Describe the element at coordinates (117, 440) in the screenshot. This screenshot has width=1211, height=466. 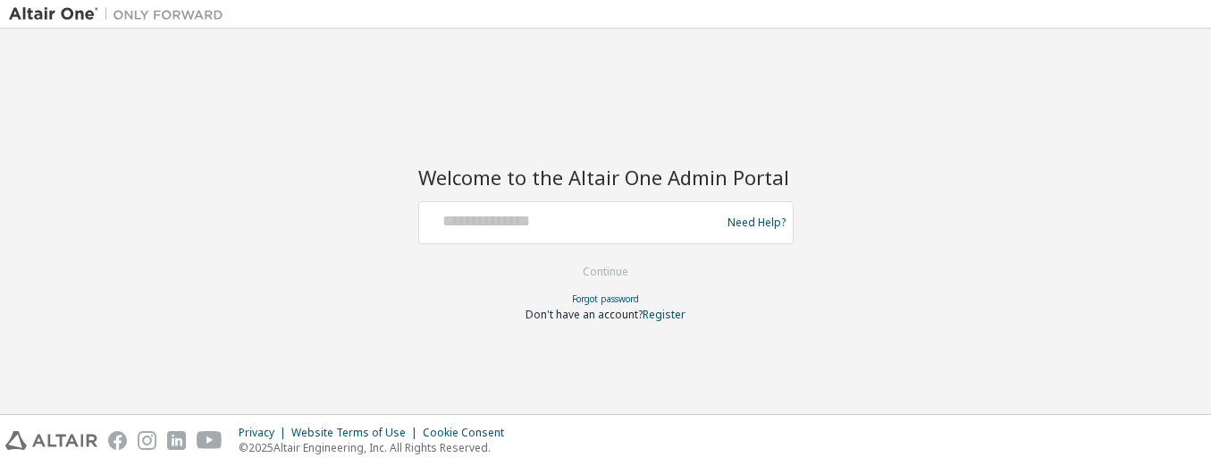
I see `img: facebook.svg` at that location.